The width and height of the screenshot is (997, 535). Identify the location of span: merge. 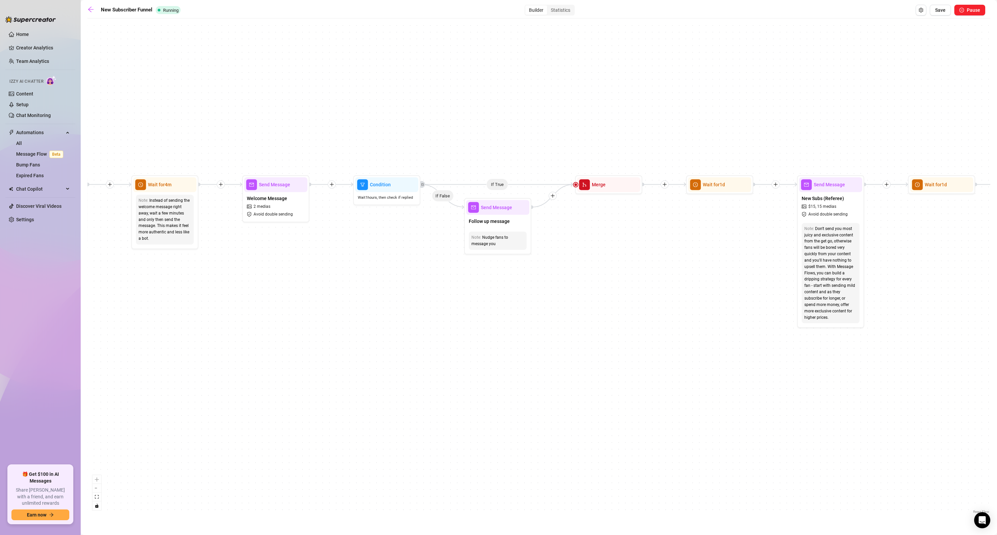
(584, 185).